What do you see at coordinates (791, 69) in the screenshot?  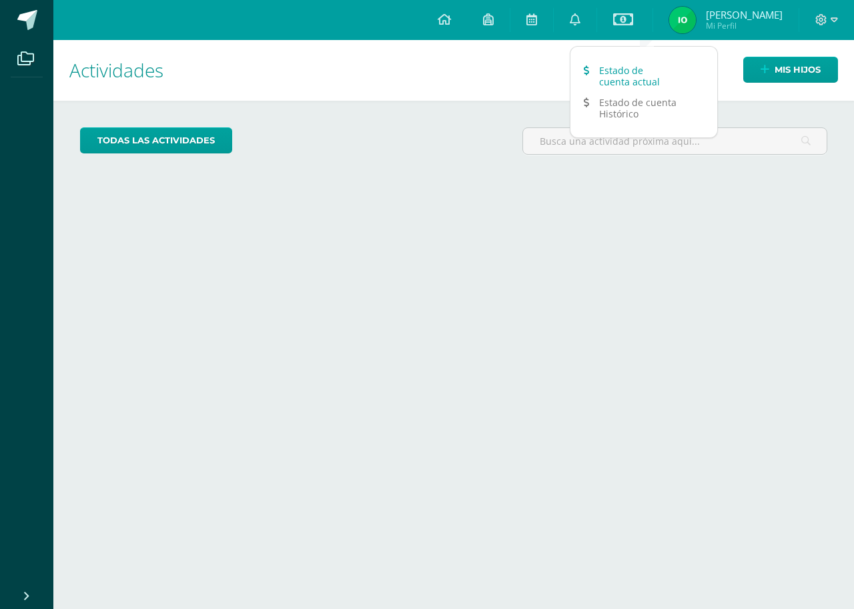 I see `a: Mis hijos` at bounding box center [791, 69].